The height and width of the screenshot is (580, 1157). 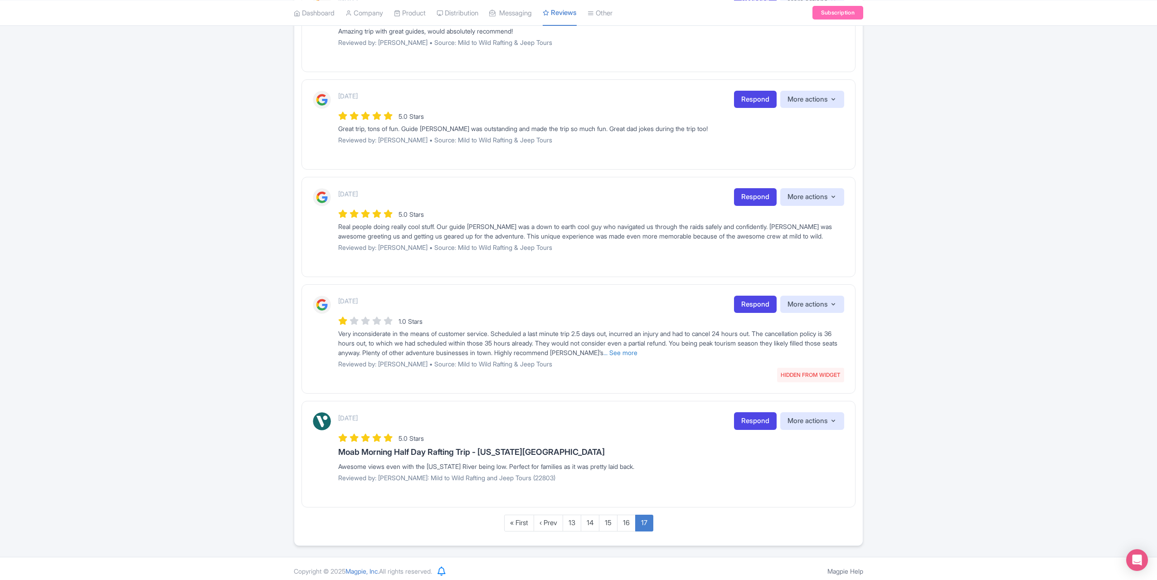 I want to click on a: Subscription, so click(x=838, y=13).